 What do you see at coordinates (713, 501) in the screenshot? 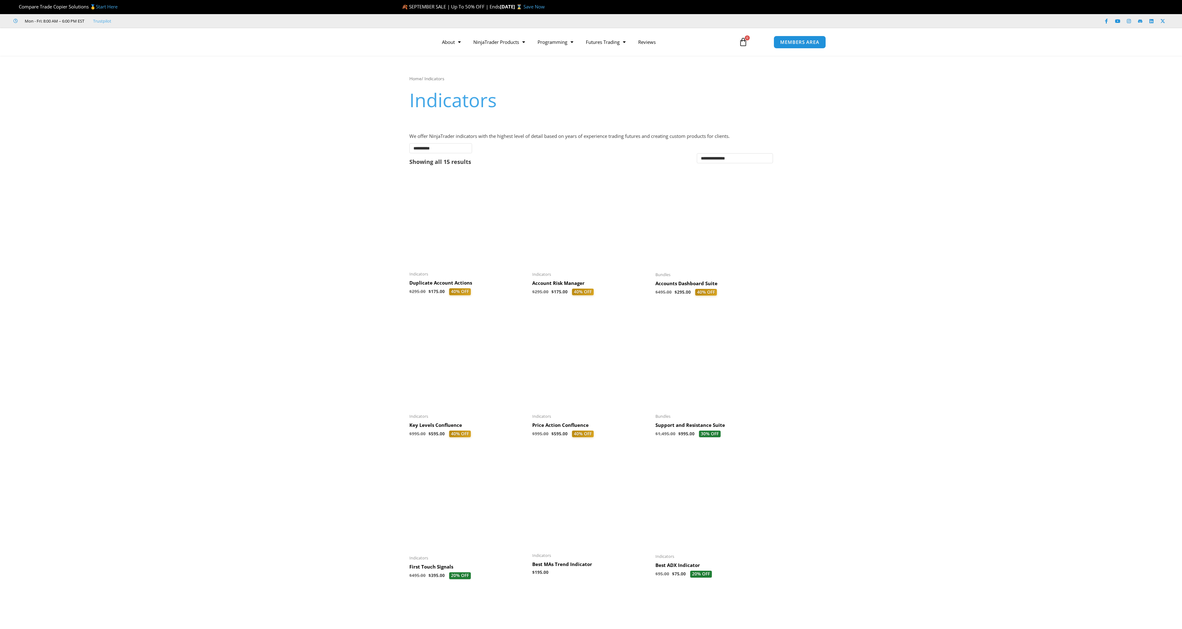
I see `img: Best ADX Indicator` at bounding box center [713, 501].